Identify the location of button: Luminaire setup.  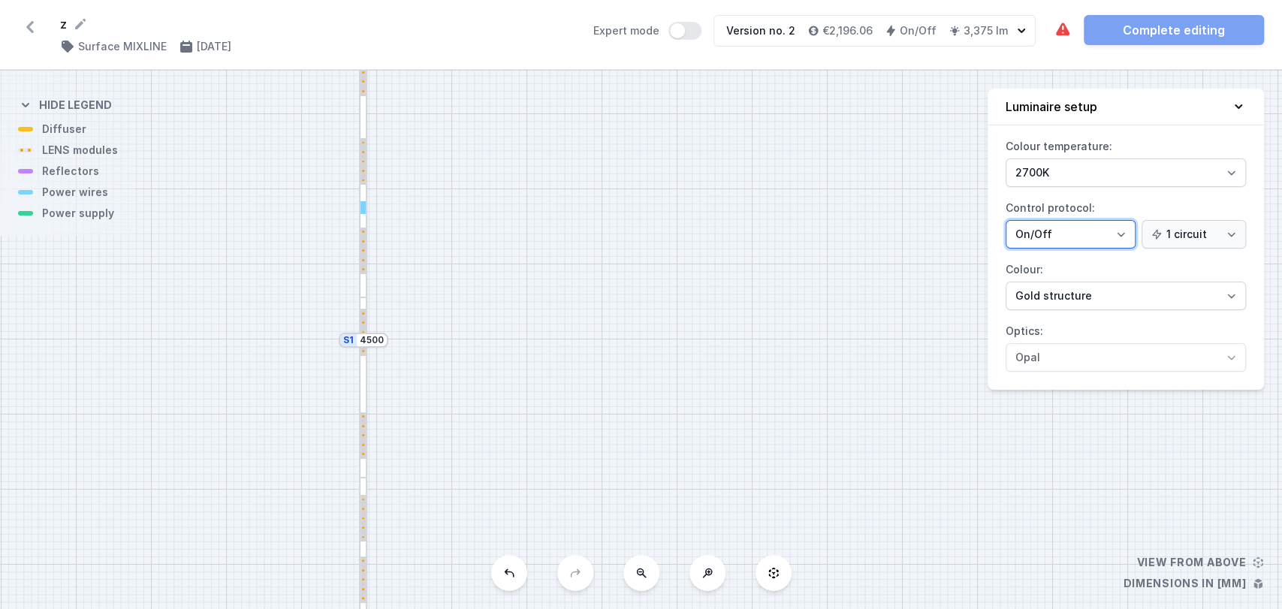
(1126, 107).